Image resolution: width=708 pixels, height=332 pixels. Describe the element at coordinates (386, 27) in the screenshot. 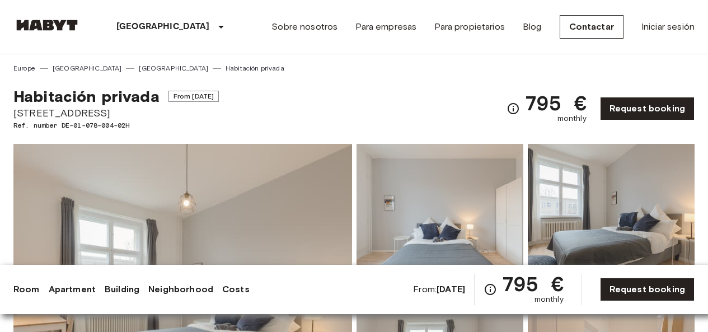

I see `a: Para empresas` at that location.